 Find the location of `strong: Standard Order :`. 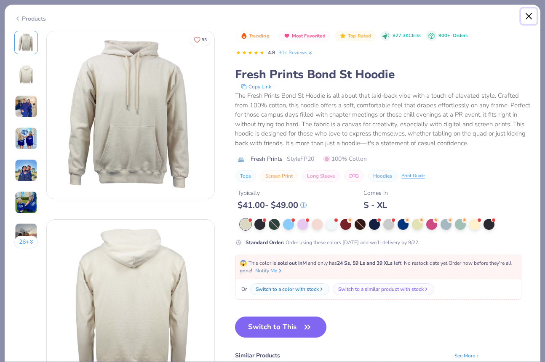

strong: Standard Order : is located at coordinates (265, 243).